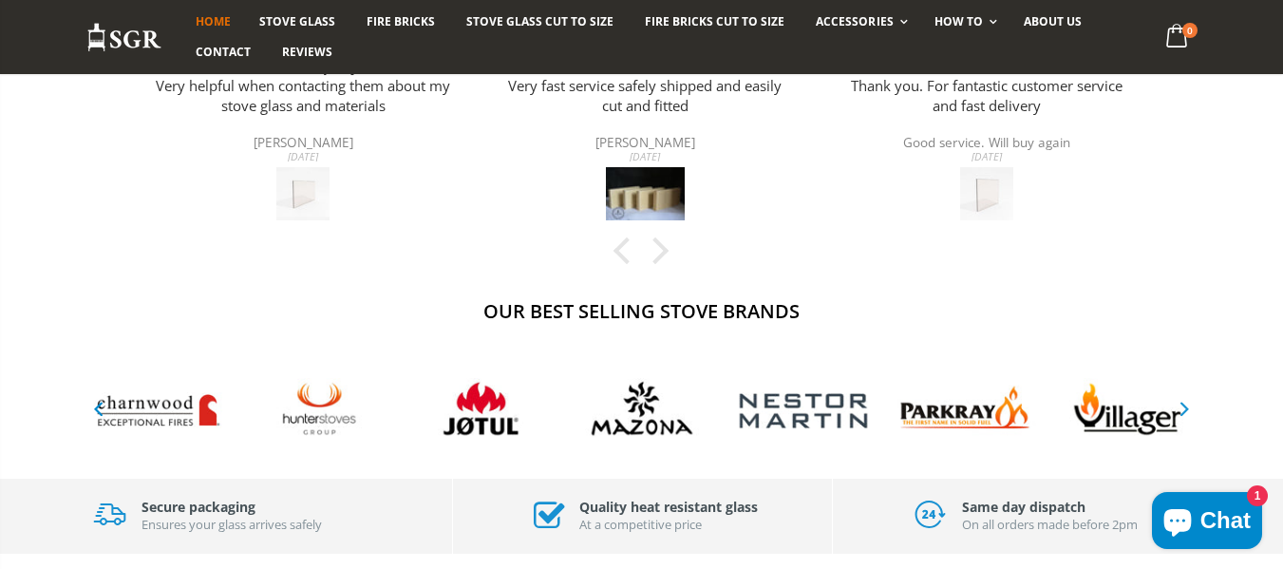  What do you see at coordinates (1050, 524) in the screenshot?
I see `p: On all orders made before 2pm` at bounding box center [1050, 524].